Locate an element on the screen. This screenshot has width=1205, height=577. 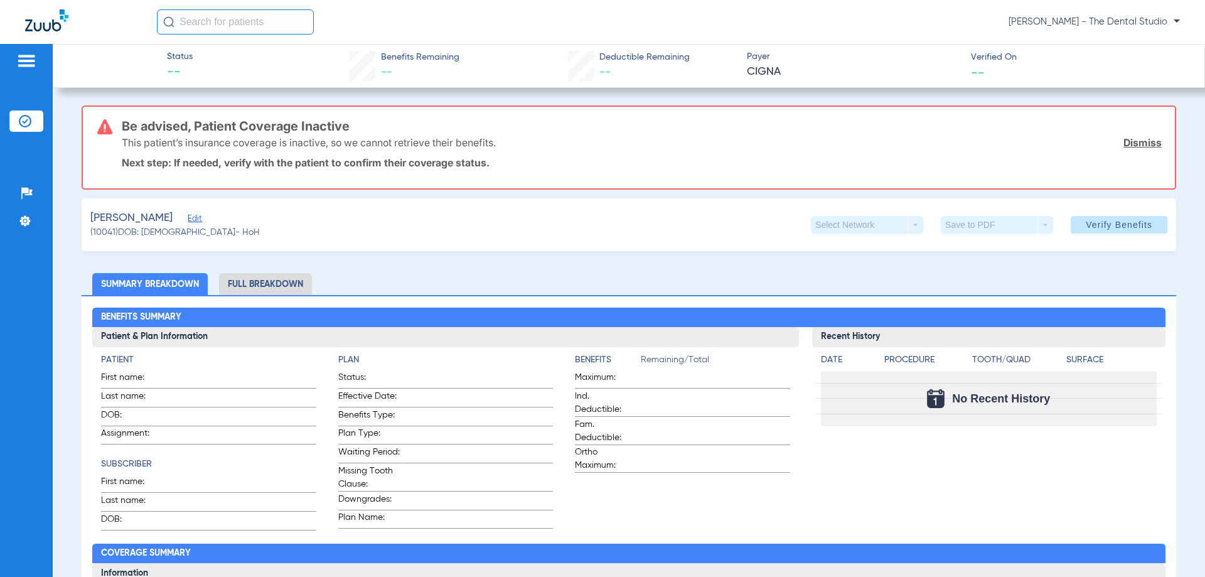
h3: Recent History is located at coordinates (989, 337).